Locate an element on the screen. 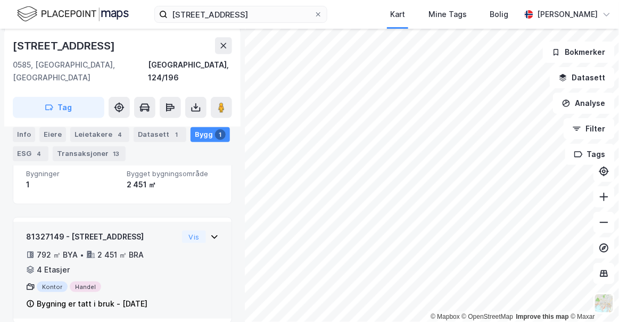 Image resolution: width=619 pixels, height=322 pixels. button: Datasett is located at coordinates (582, 78).